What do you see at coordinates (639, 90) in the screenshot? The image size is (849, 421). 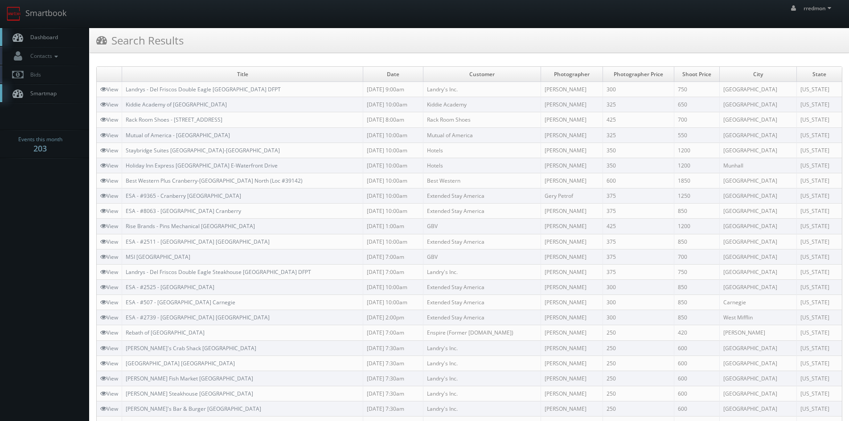 I see `td: 300` at bounding box center [639, 90].